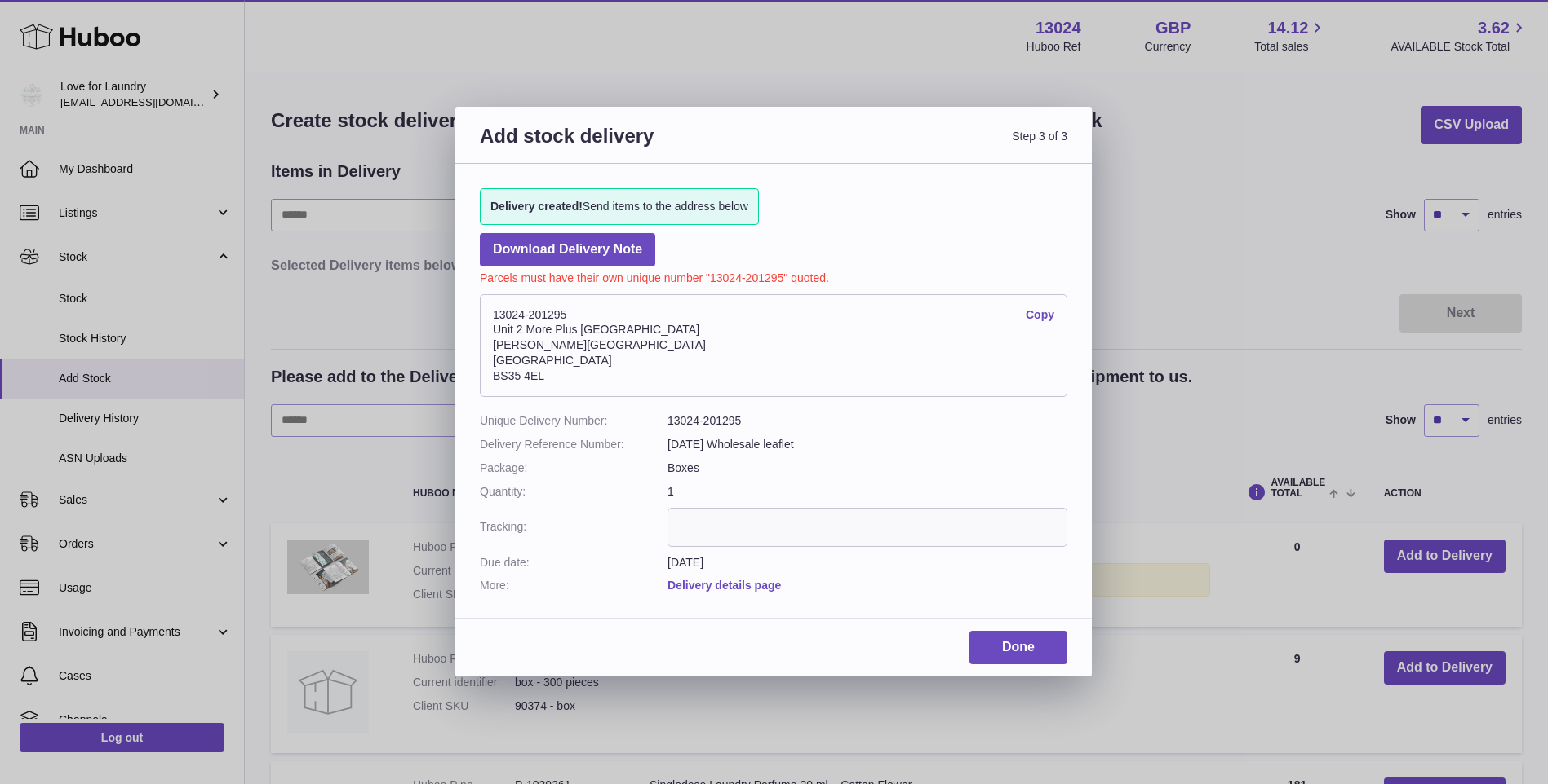 This screenshot has height=784, width=1548. I want to click on span: Send items to the address below, so click(619, 206).